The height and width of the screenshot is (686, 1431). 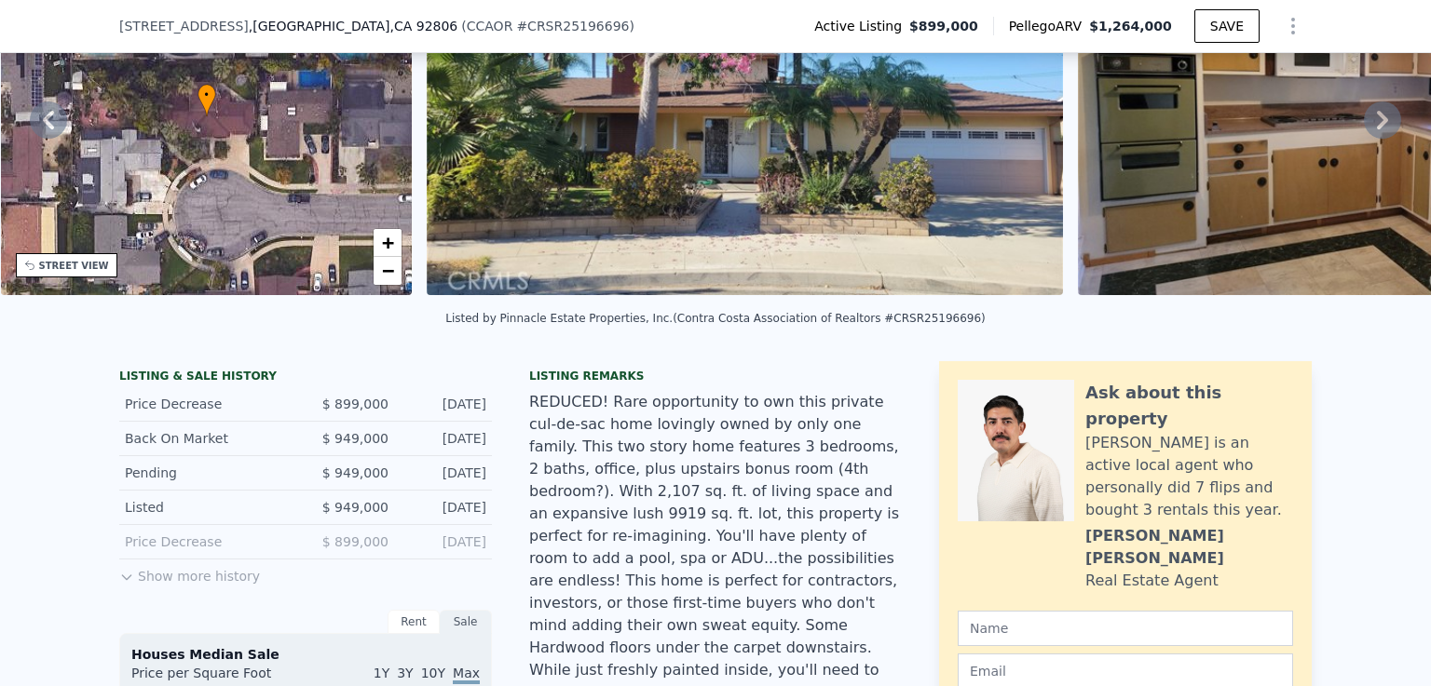 What do you see at coordinates (433, 673) in the screenshot?
I see `span: 10Y` at bounding box center [433, 673].